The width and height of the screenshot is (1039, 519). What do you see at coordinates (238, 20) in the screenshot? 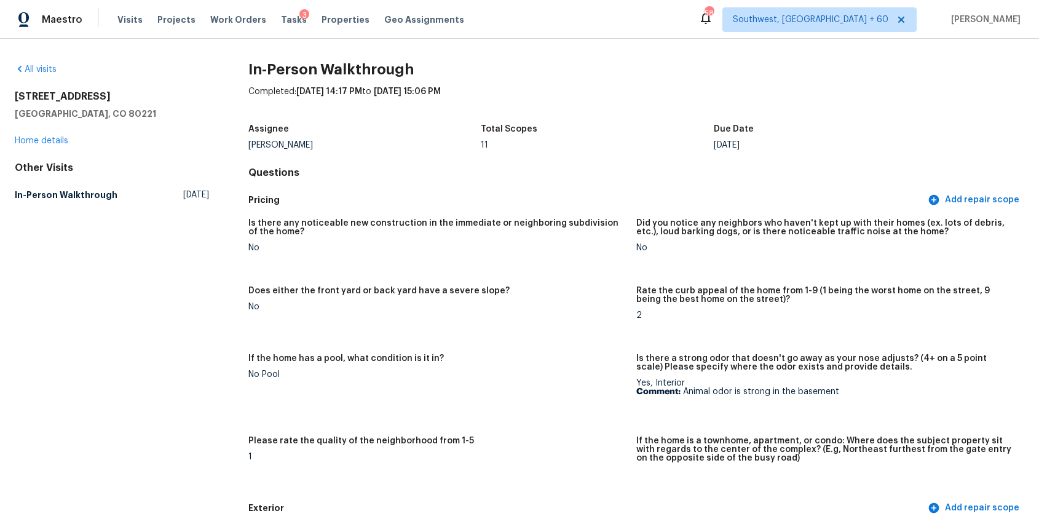
I see `span: Work Orders` at bounding box center [238, 20].